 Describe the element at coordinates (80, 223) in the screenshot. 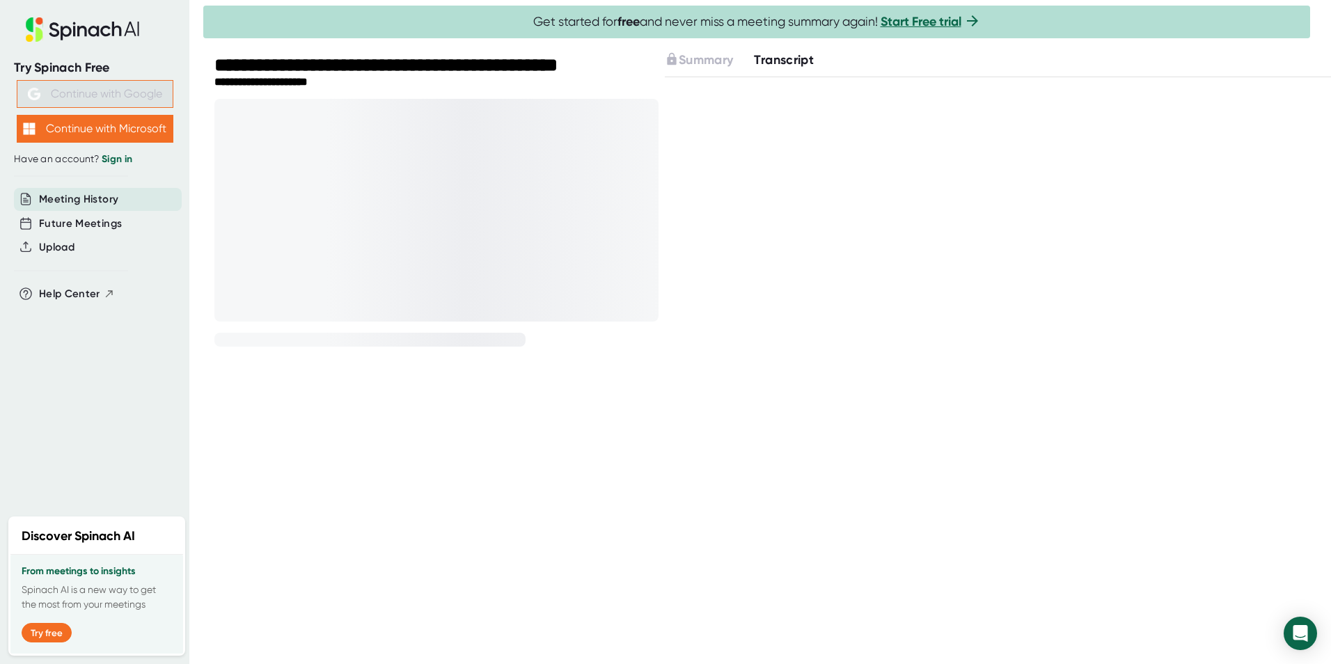

I see `button: Future Meetings` at that location.